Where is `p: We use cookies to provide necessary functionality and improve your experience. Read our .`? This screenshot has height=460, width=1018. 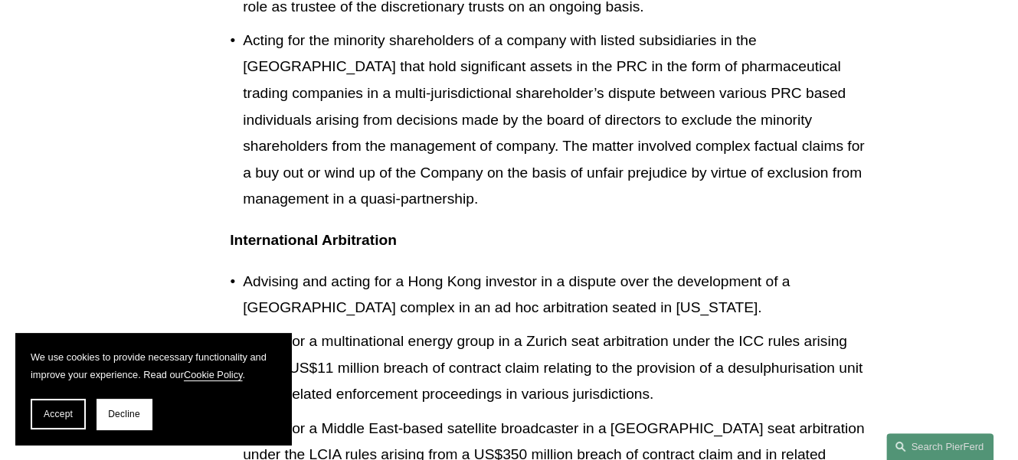
p: We use cookies to provide necessary functionality and improve your experience. Read our . is located at coordinates (153, 366).